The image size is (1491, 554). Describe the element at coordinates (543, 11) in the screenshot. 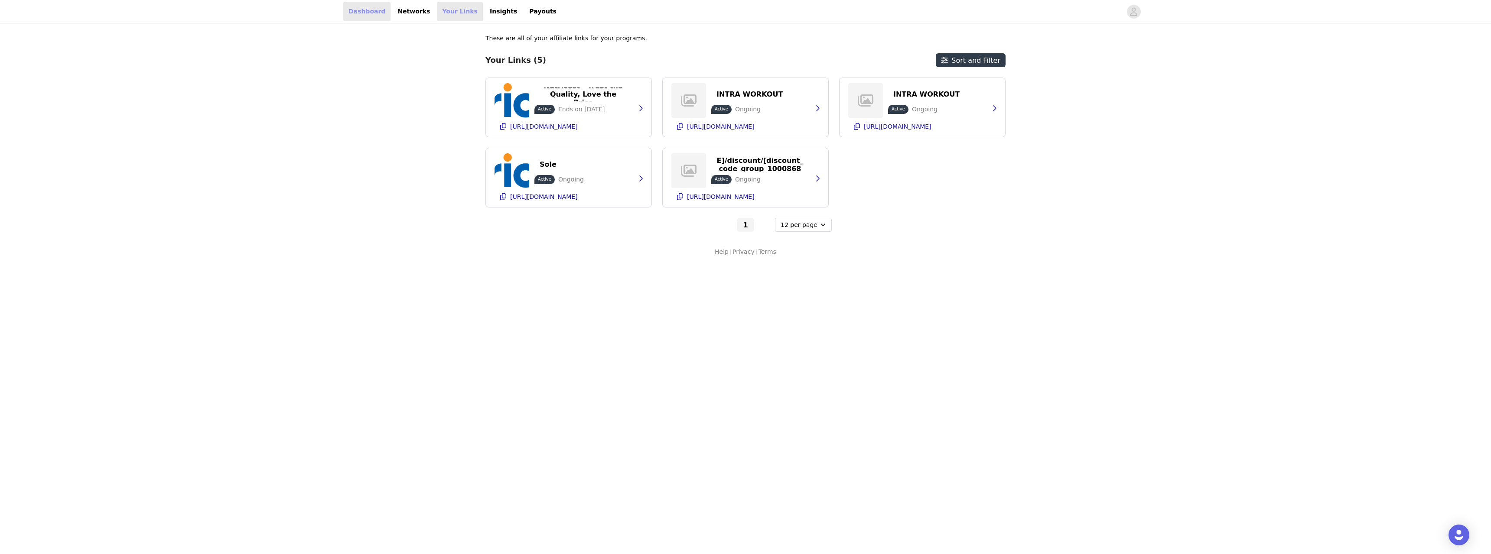

I see `a: Payouts` at that location.